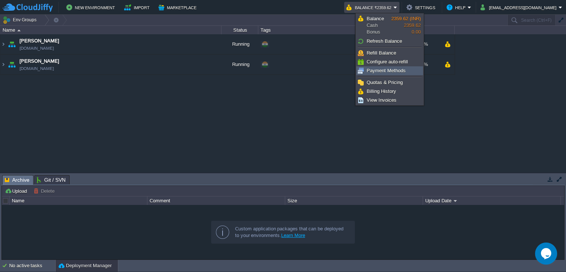  Describe the element at coordinates (370, 7) in the screenshot. I see `button: Balance ₹2359.62` at that location.